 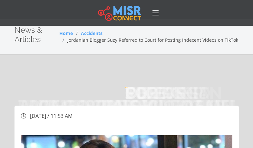 What do you see at coordinates (28, 35) in the screenshot?
I see `span: News & Articles` at bounding box center [28, 35].